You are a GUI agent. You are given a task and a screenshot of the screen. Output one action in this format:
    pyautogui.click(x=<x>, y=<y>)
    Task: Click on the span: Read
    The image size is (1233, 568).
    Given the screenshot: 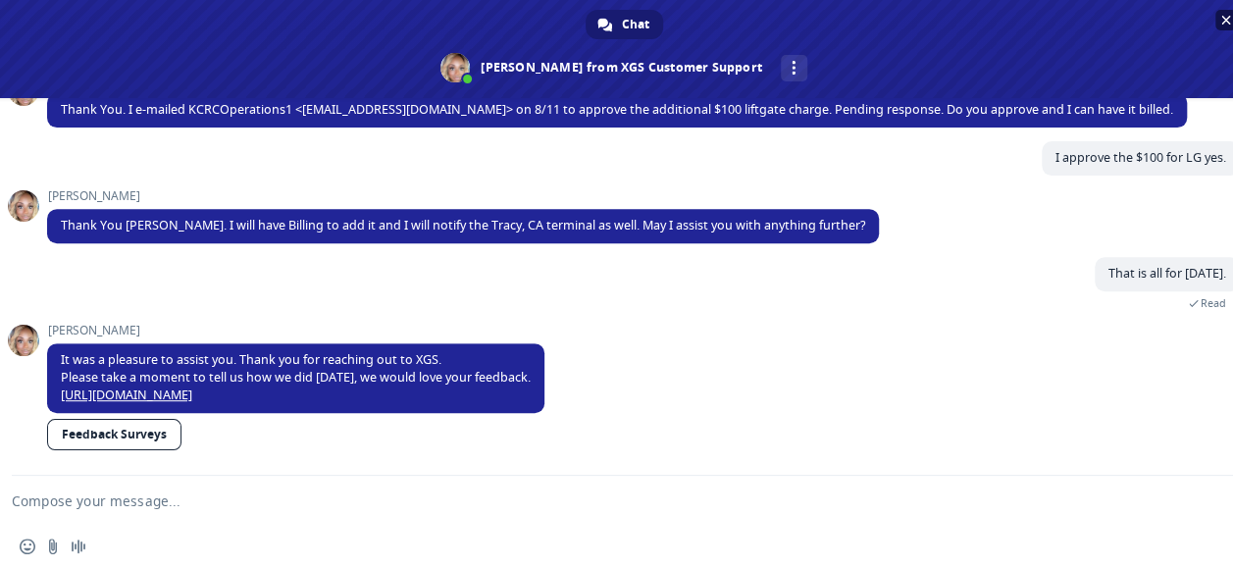 What is the action you would take?
    pyautogui.click(x=1214, y=303)
    